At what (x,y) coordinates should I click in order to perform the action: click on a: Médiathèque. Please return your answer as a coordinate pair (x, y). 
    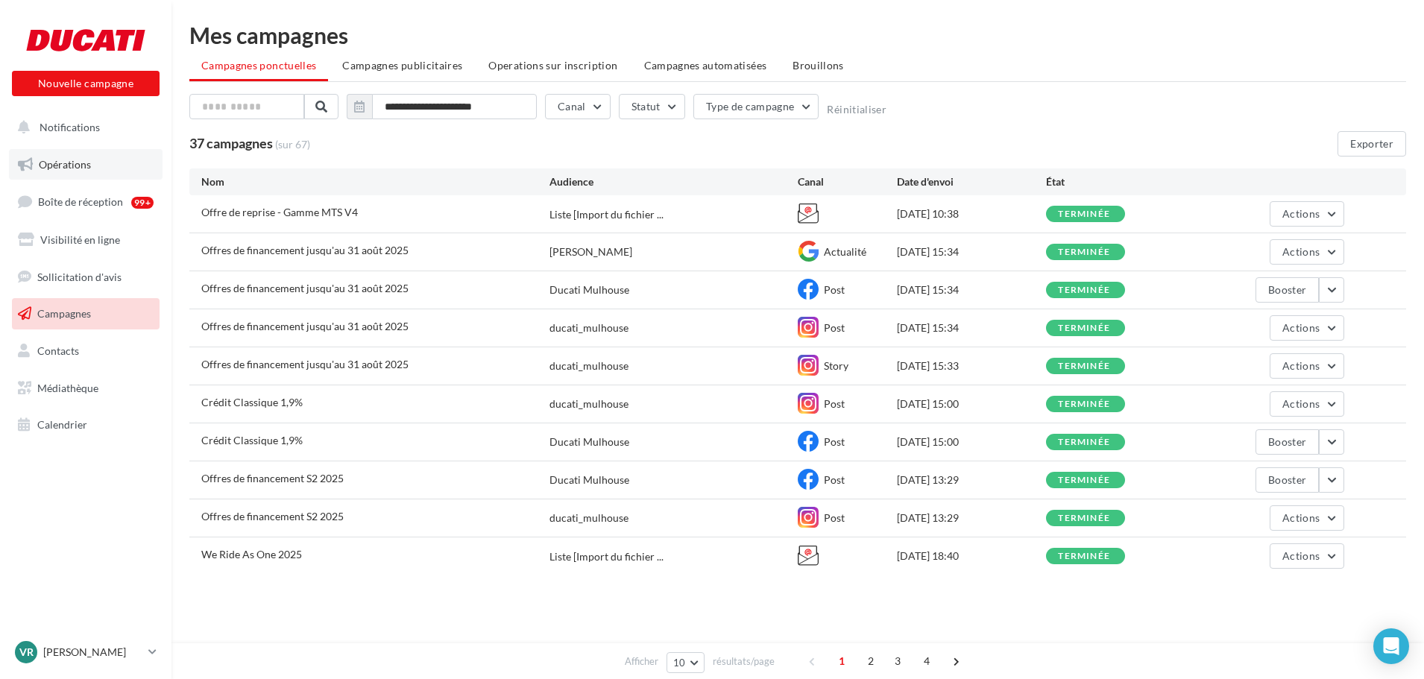
    Looking at the image, I should click on (86, 388).